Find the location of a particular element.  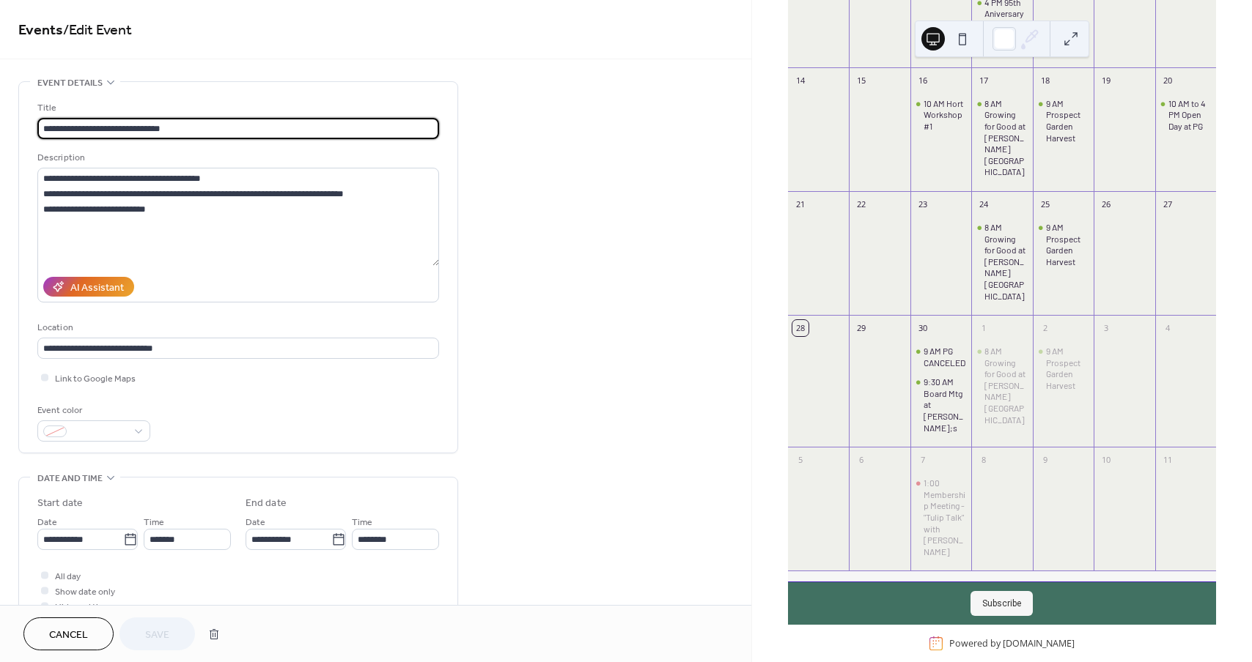

div: 21 is located at coordinates (800, 204).